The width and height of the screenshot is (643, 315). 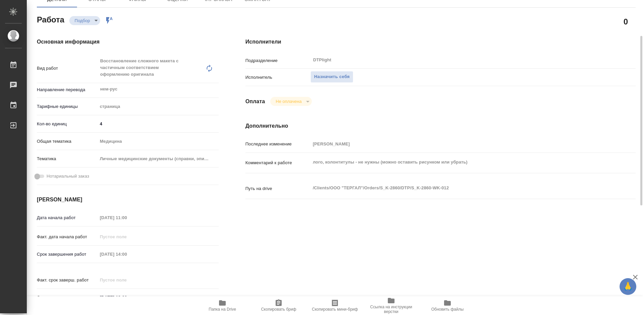 I want to click on p: Срок завершения услуги, so click(x=67, y=297).